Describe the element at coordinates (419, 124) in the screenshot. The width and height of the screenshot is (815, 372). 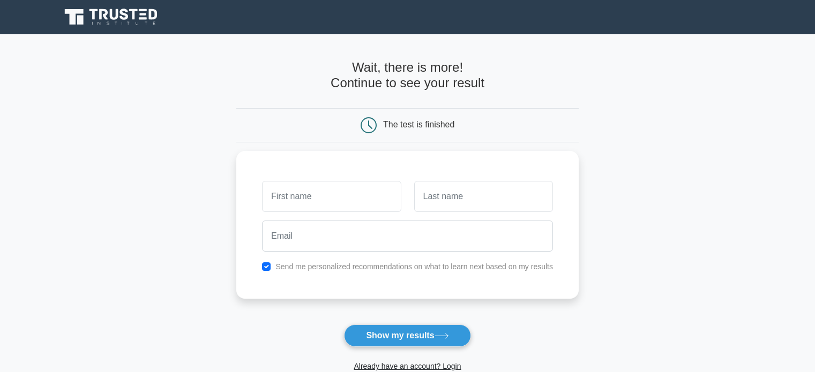
I see `div: The test is finished` at that location.